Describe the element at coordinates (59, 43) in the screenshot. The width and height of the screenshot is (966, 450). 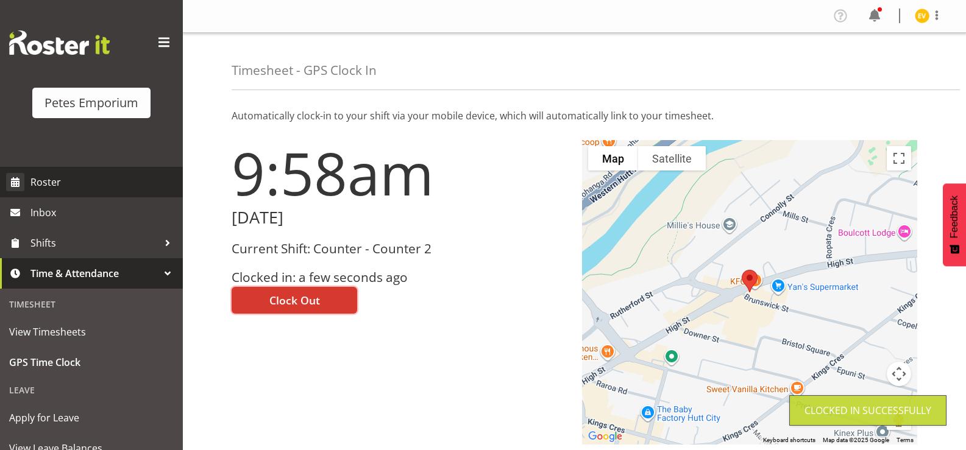
I see `img: Rosterit website logo` at that location.